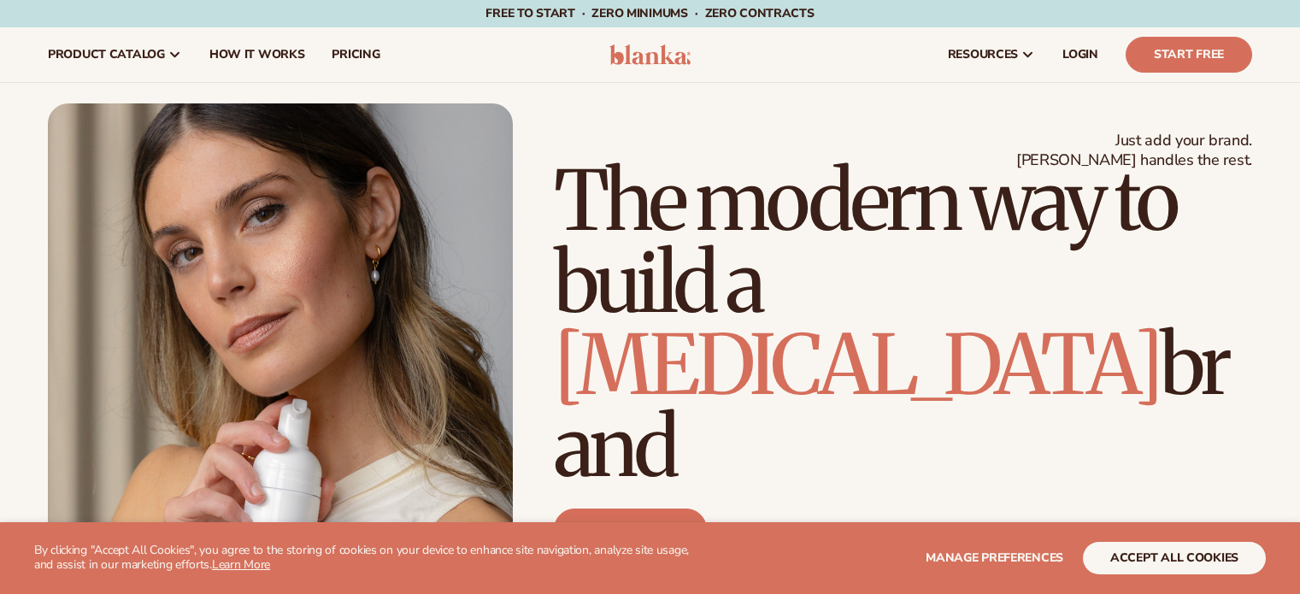  Describe the element at coordinates (356, 55) in the screenshot. I see `a: pricing` at that location.